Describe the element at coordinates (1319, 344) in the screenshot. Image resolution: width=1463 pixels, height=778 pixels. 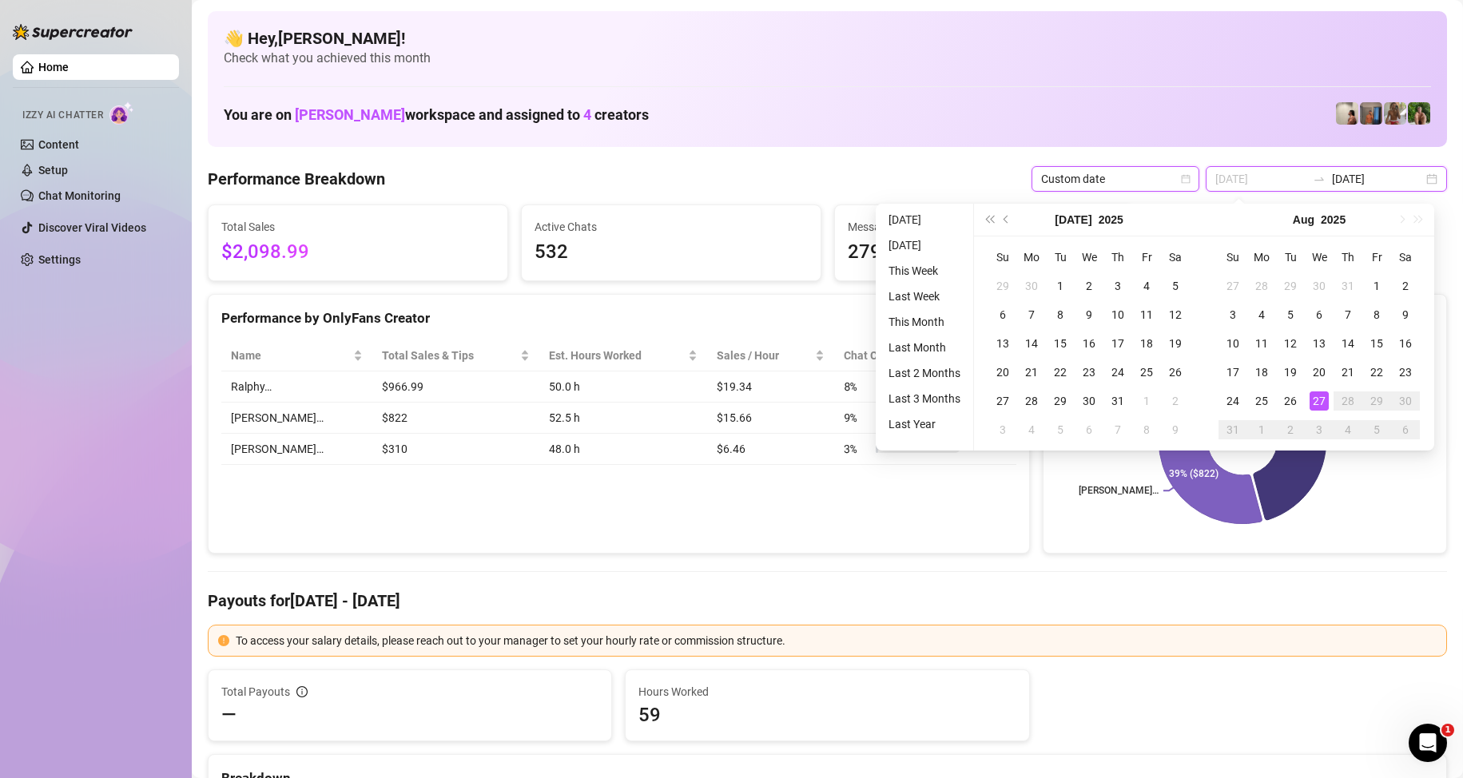
I see `div: 13` at that location.